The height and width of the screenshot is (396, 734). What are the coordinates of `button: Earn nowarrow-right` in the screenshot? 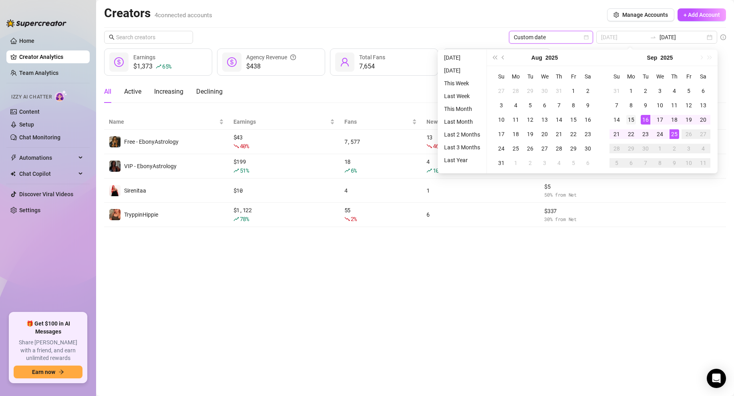 It's located at (48, 372).